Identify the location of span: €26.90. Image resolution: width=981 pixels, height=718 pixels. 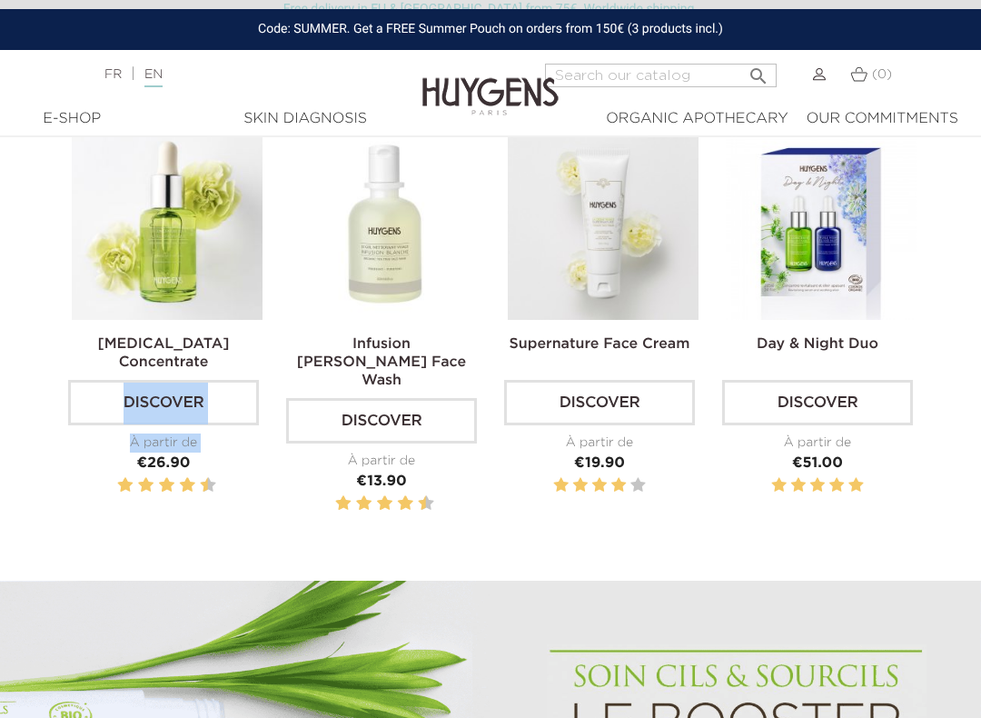
(163, 463).